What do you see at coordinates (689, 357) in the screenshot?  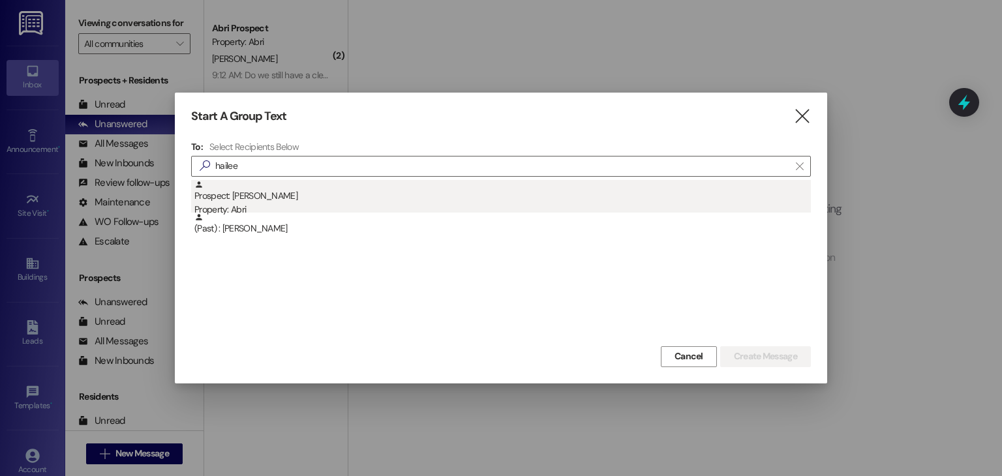 I see `button: Cancel` at bounding box center [689, 357].